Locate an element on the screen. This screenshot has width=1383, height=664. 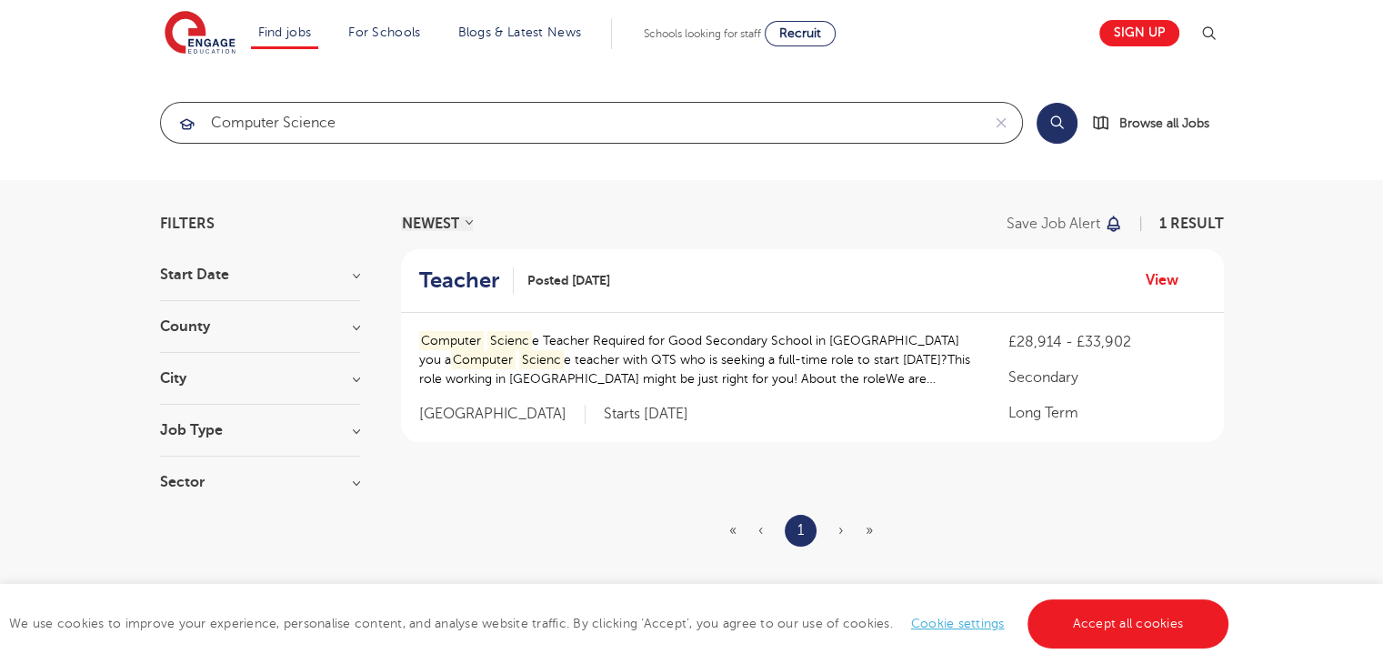
h3: Start Date is located at coordinates (260, 275).